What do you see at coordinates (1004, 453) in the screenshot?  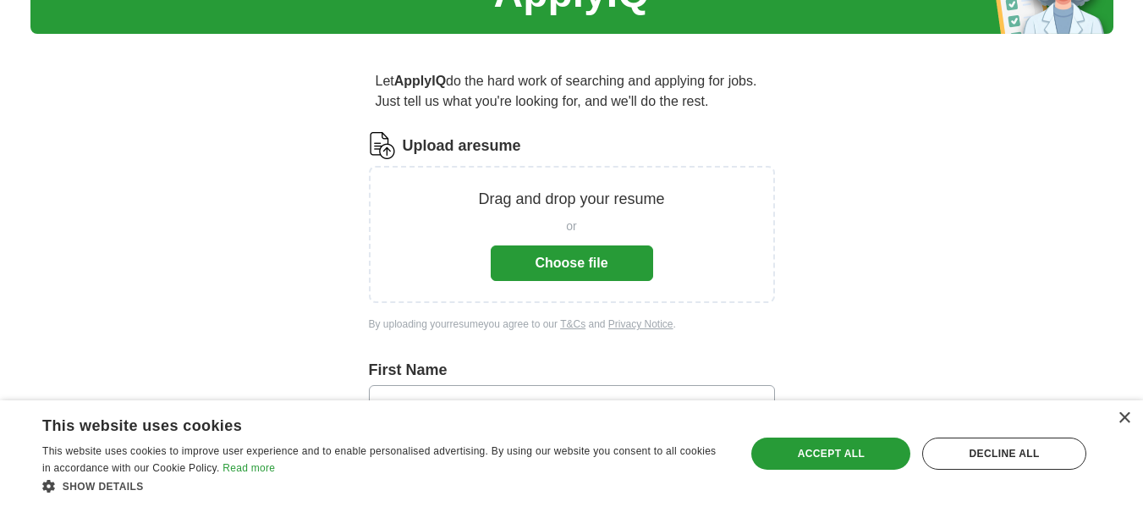 I see `div: Decline all` at bounding box center [1004, 453].